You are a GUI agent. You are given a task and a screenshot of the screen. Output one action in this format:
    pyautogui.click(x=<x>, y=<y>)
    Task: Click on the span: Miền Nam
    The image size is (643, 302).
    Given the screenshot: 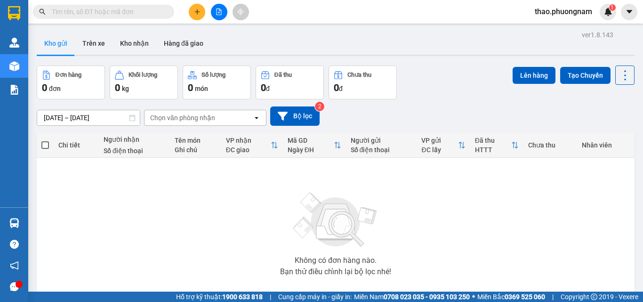 What is the action you would take?
    pyautogui.click(x=412, y=296)
    